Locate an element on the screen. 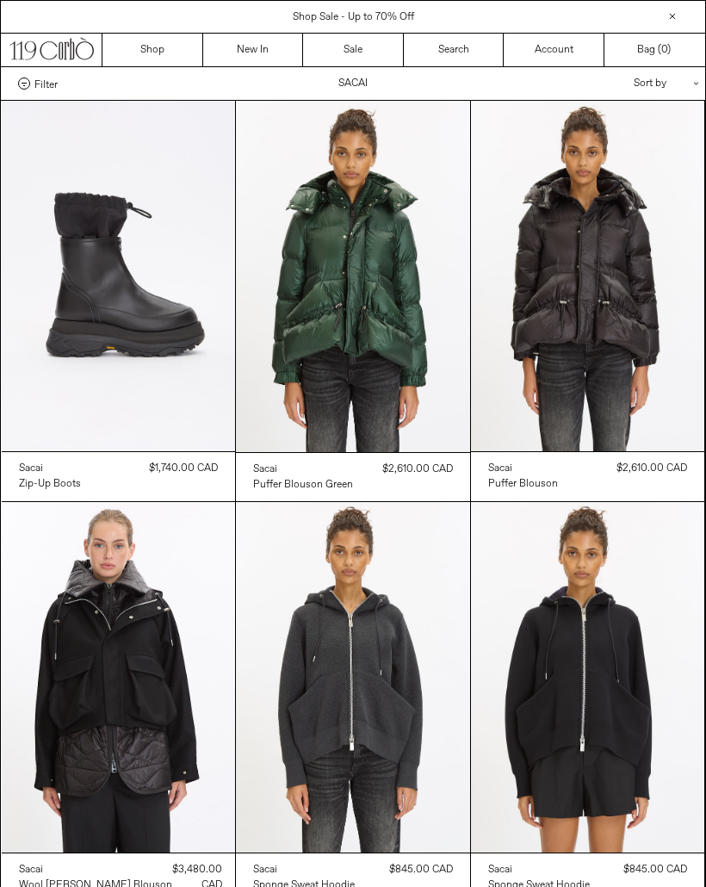 Image resolution: width=706 pixels, height=887 pixels. a: Bag () is located at coordinates (654, 50).